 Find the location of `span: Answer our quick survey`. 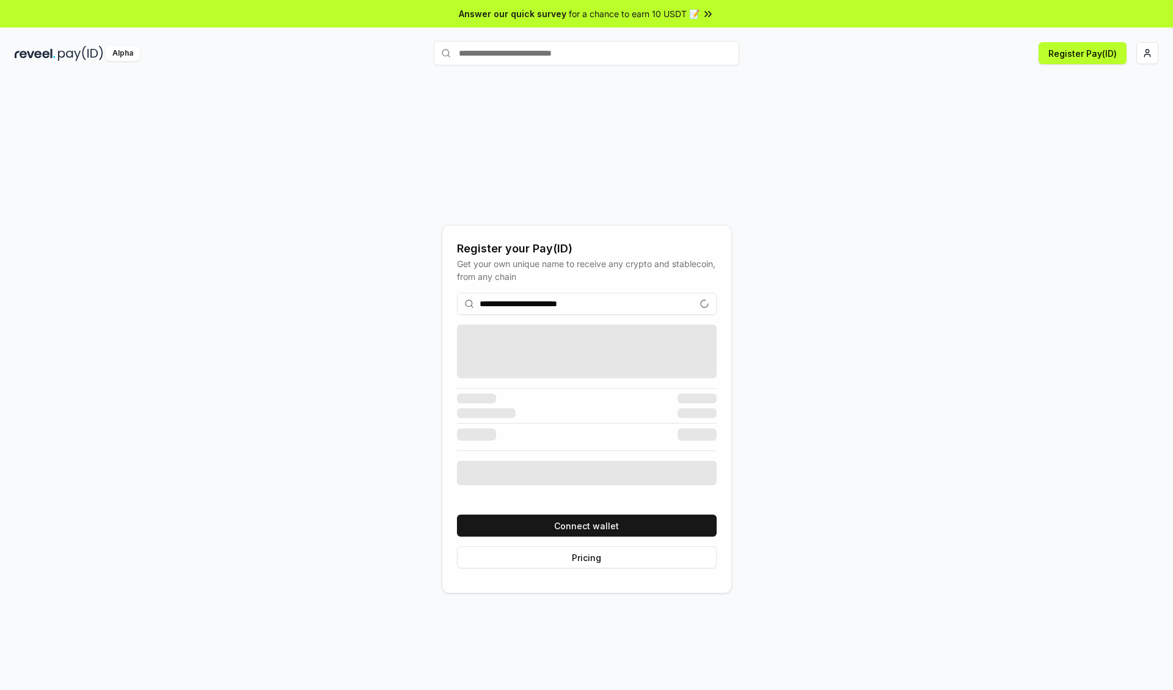

span: Answer our quick survey is located at coordinates (513, 13).